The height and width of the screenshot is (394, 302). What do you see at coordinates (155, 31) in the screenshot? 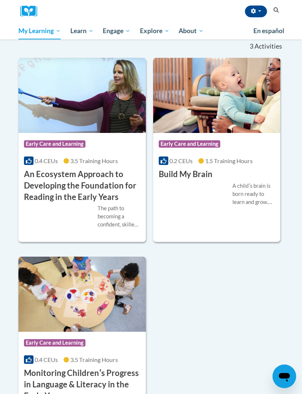
I see `span: Explore` at bounding box center [155, 31].